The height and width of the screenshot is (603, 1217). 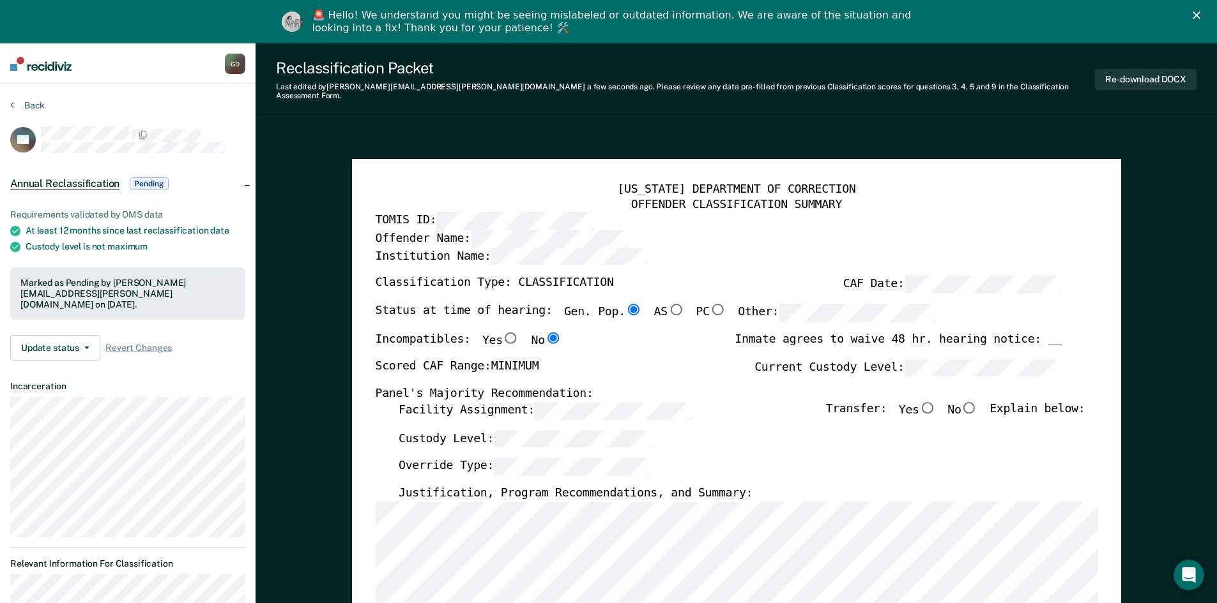 I want to click on input: Custody Level:, so click(x=572, y=439).